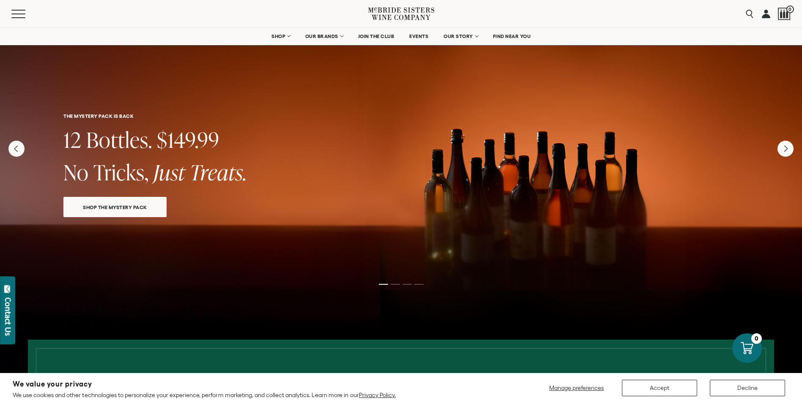 The image size is (802, 403). What do you see at coordinates (790, 9) in the screenshot?
I see `span: 0` at bounding box center [790, 9].